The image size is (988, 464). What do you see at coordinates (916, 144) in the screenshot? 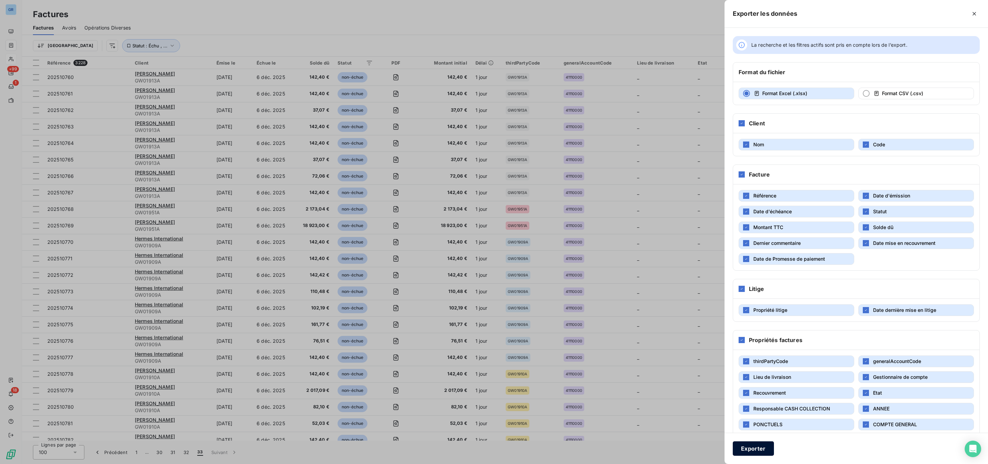
I see `button: Code` at bounding box center [916, 144].